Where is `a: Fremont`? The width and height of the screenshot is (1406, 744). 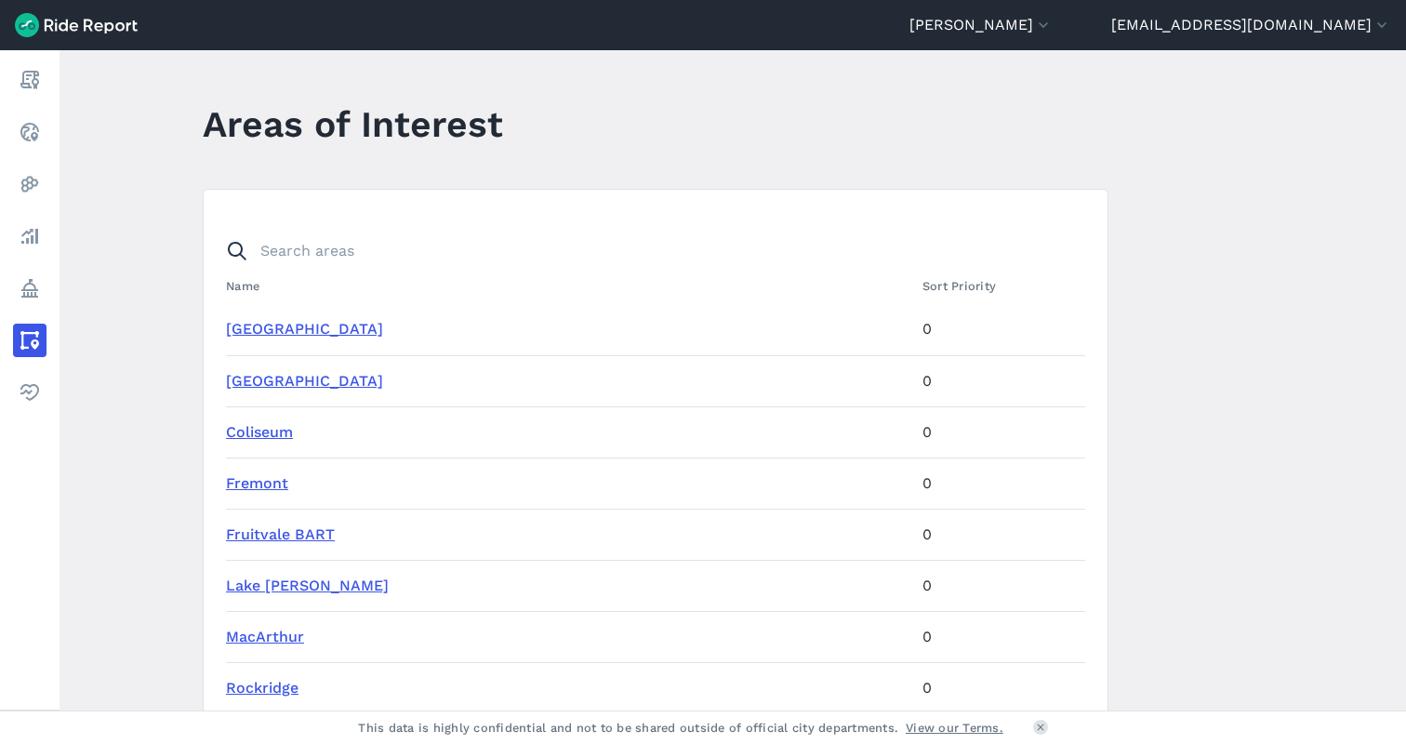
a: Fremont is located at coordinates (257, 483).